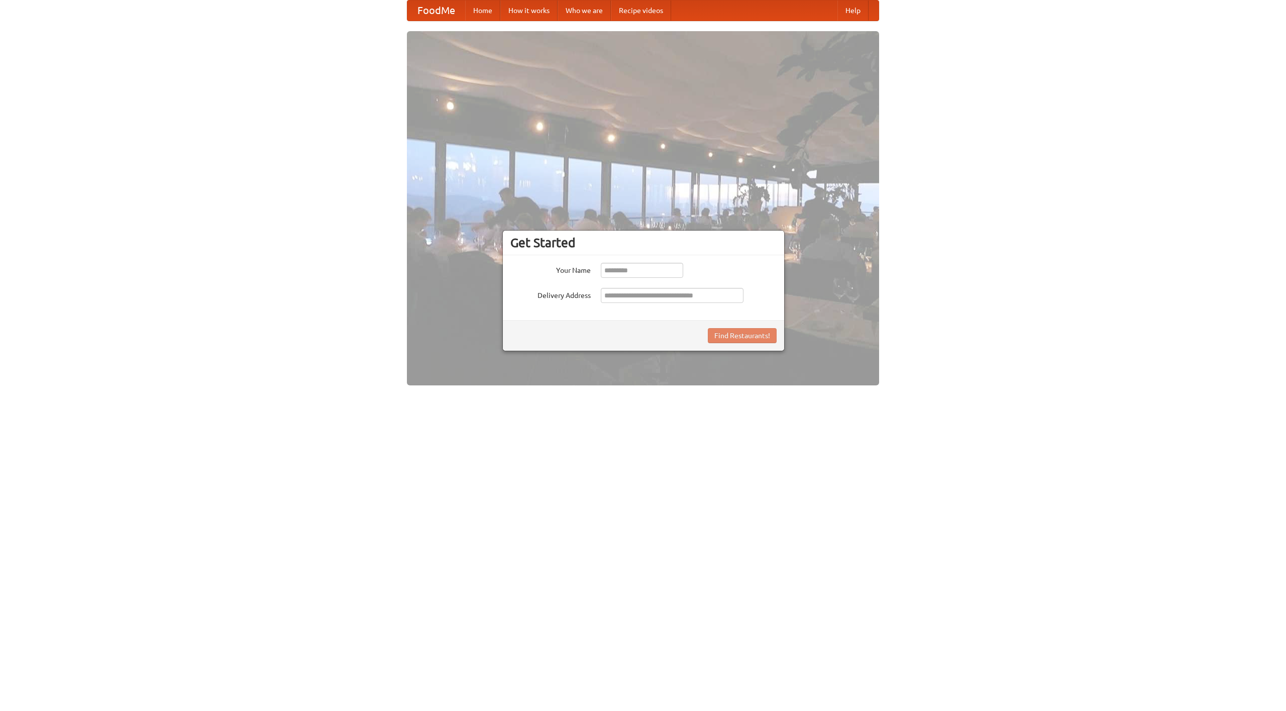  Describe the element at coordinates (641, 11) in the screenshot. I see `a: Recipe videos` at that location.